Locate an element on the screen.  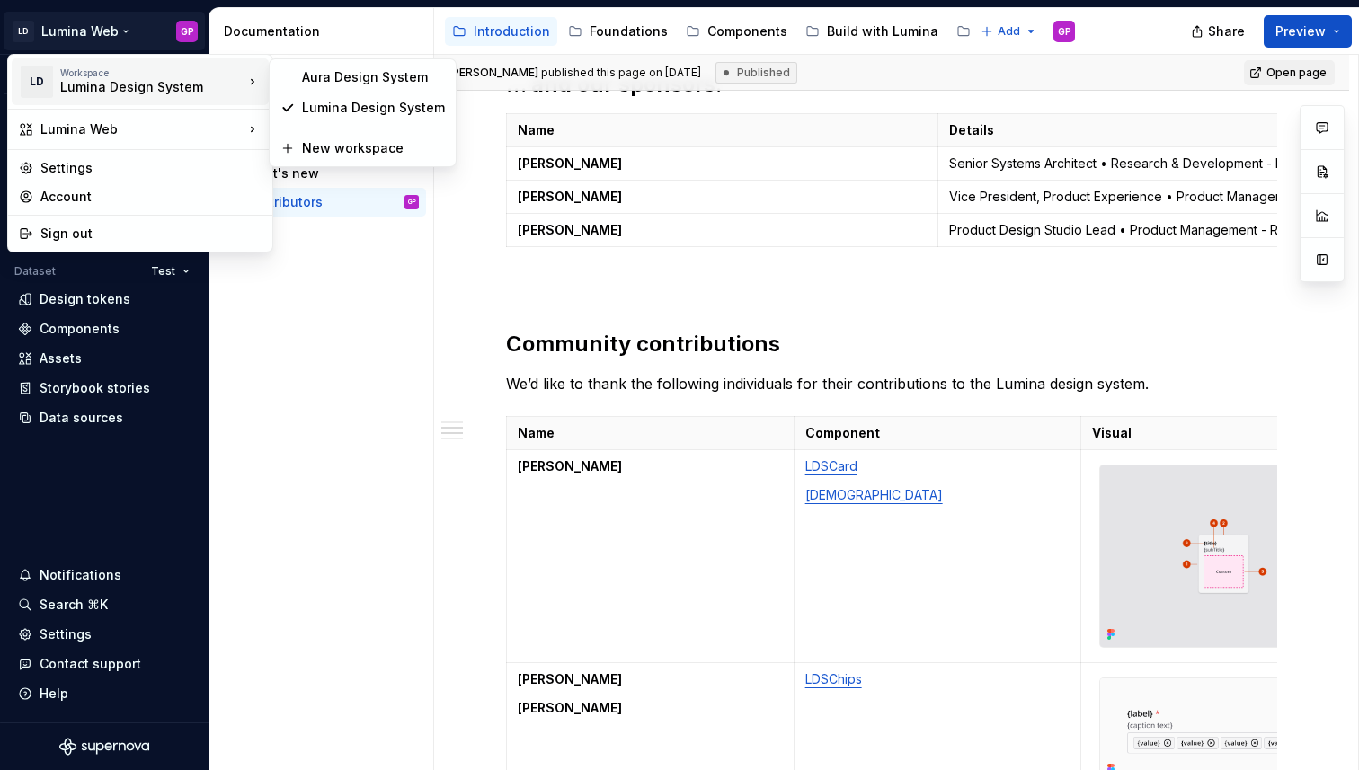
div: Account is located at coordinates (151, 197).